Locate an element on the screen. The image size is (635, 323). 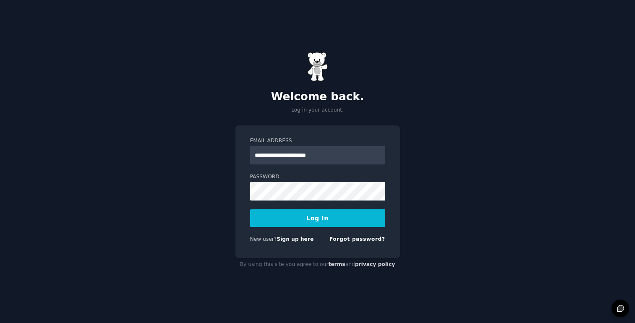
label: Password is located at coordinates (318, 177).